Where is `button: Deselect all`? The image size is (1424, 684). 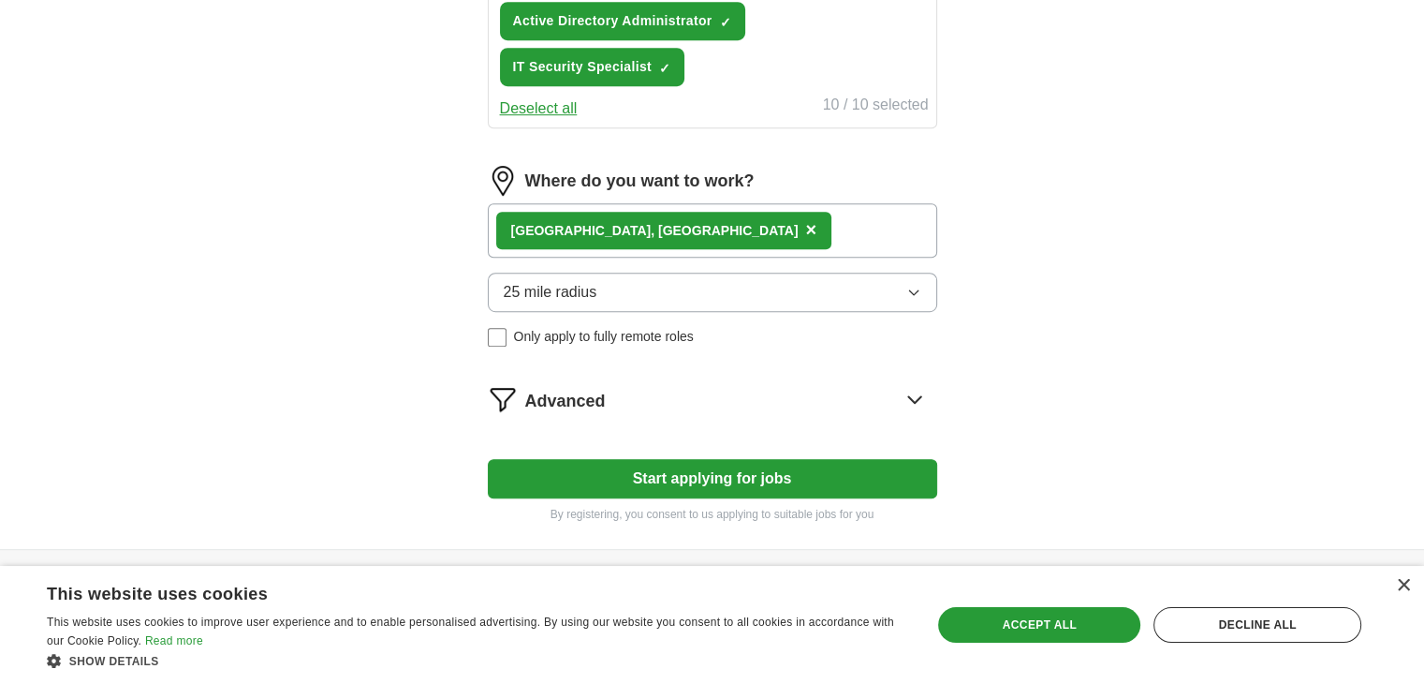
button: Deselect all is located at coordinates (538, 109).